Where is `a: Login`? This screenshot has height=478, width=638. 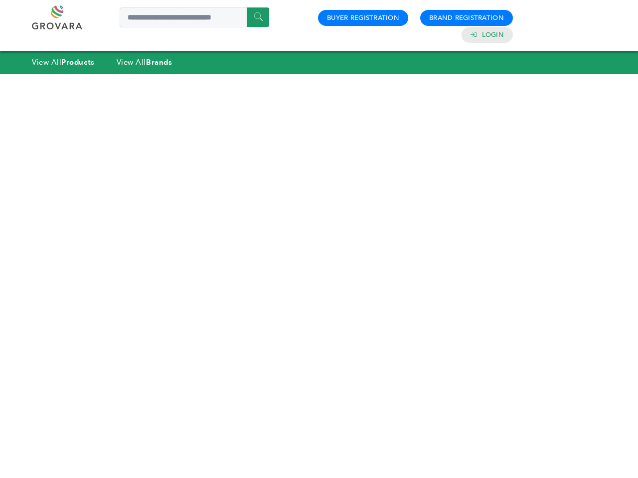
a: Login is located at coordinates (493, 35).